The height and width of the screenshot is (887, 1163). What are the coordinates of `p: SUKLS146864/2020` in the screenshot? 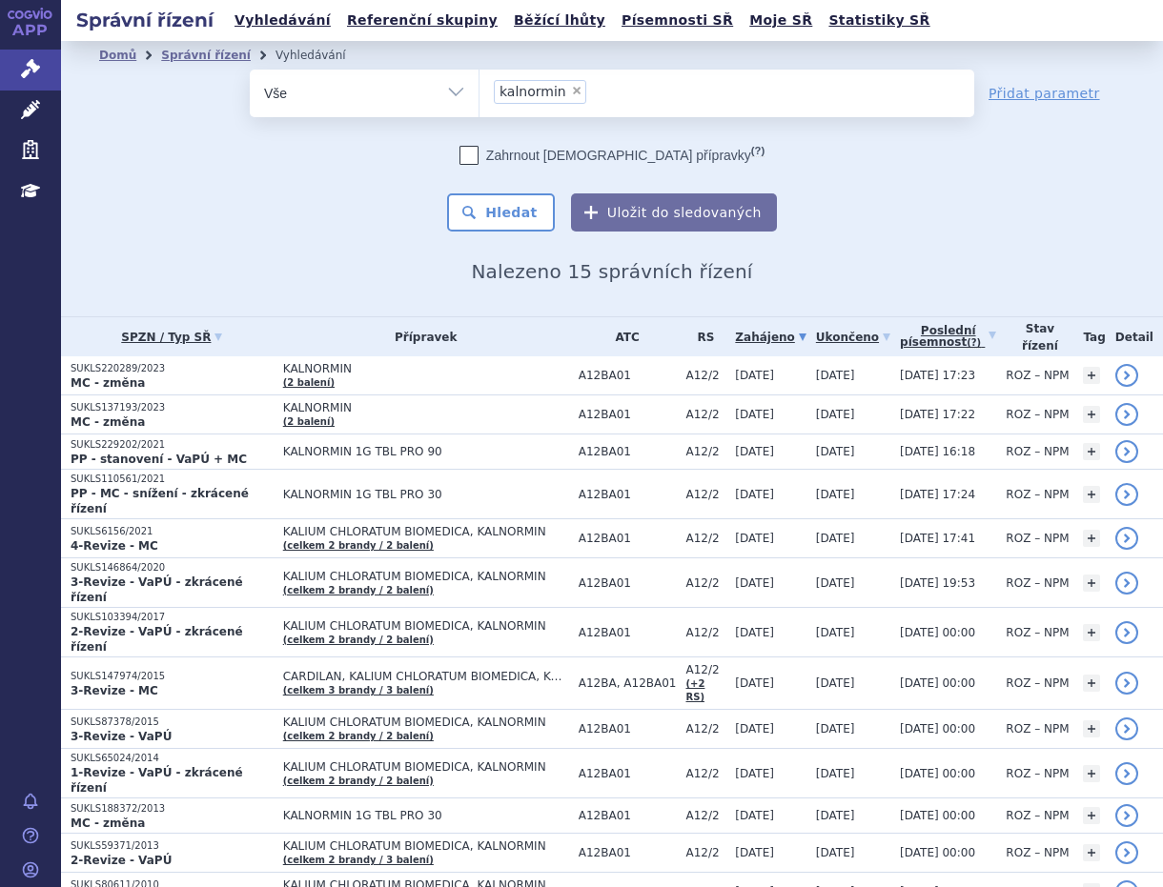 It's located at (172, 568).